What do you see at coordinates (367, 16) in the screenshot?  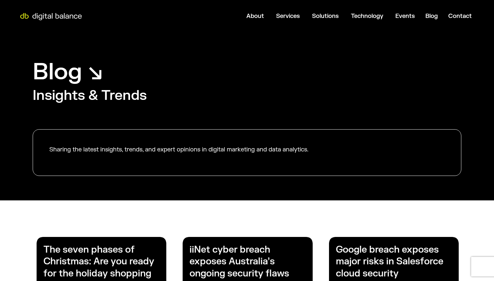 I see `span: Technology` at bounding box center [367, 16].